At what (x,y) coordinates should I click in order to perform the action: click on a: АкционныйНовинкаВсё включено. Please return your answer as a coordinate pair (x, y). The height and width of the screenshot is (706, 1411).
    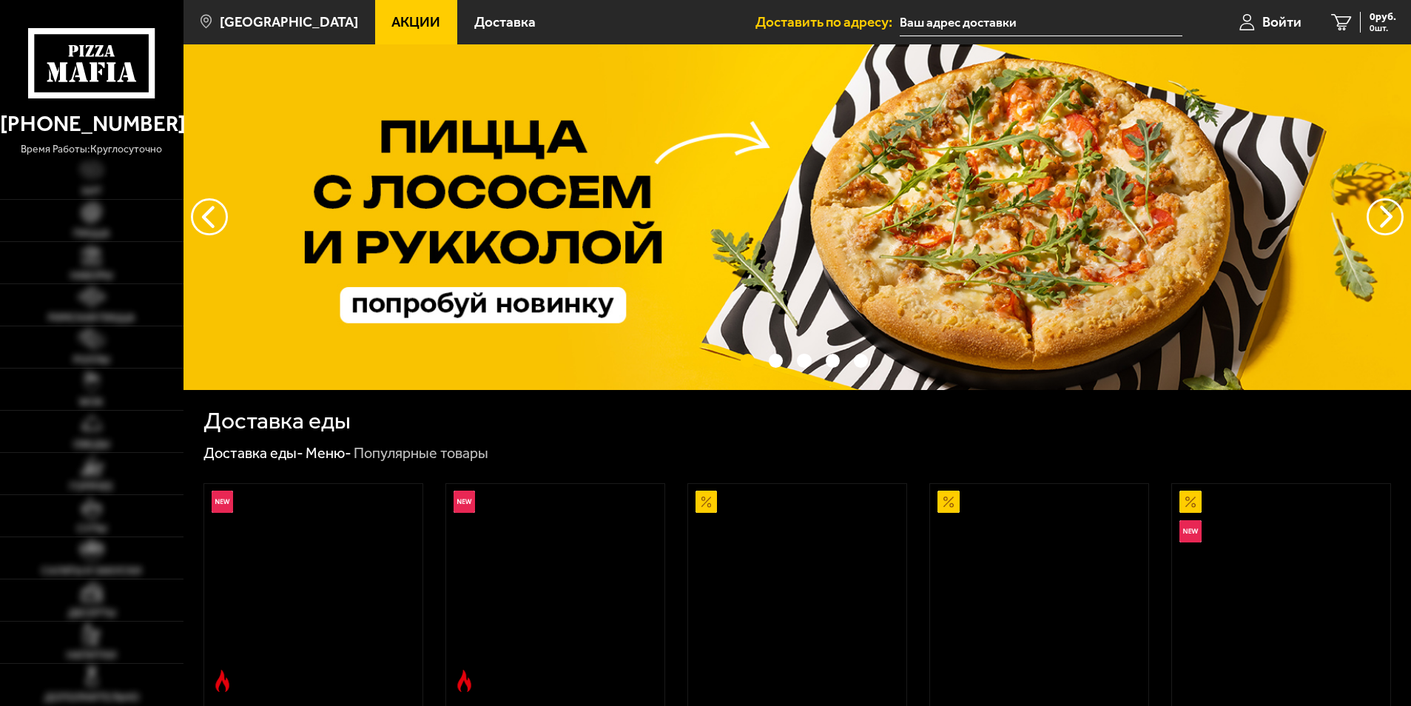
    Looking at the image, I should click on (1281, 591).